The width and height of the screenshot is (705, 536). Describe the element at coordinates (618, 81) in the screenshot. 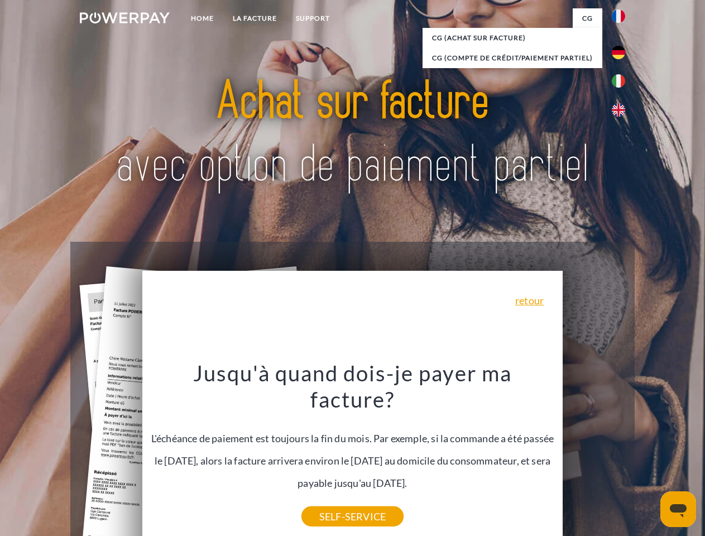

I see `img: it` at that location.